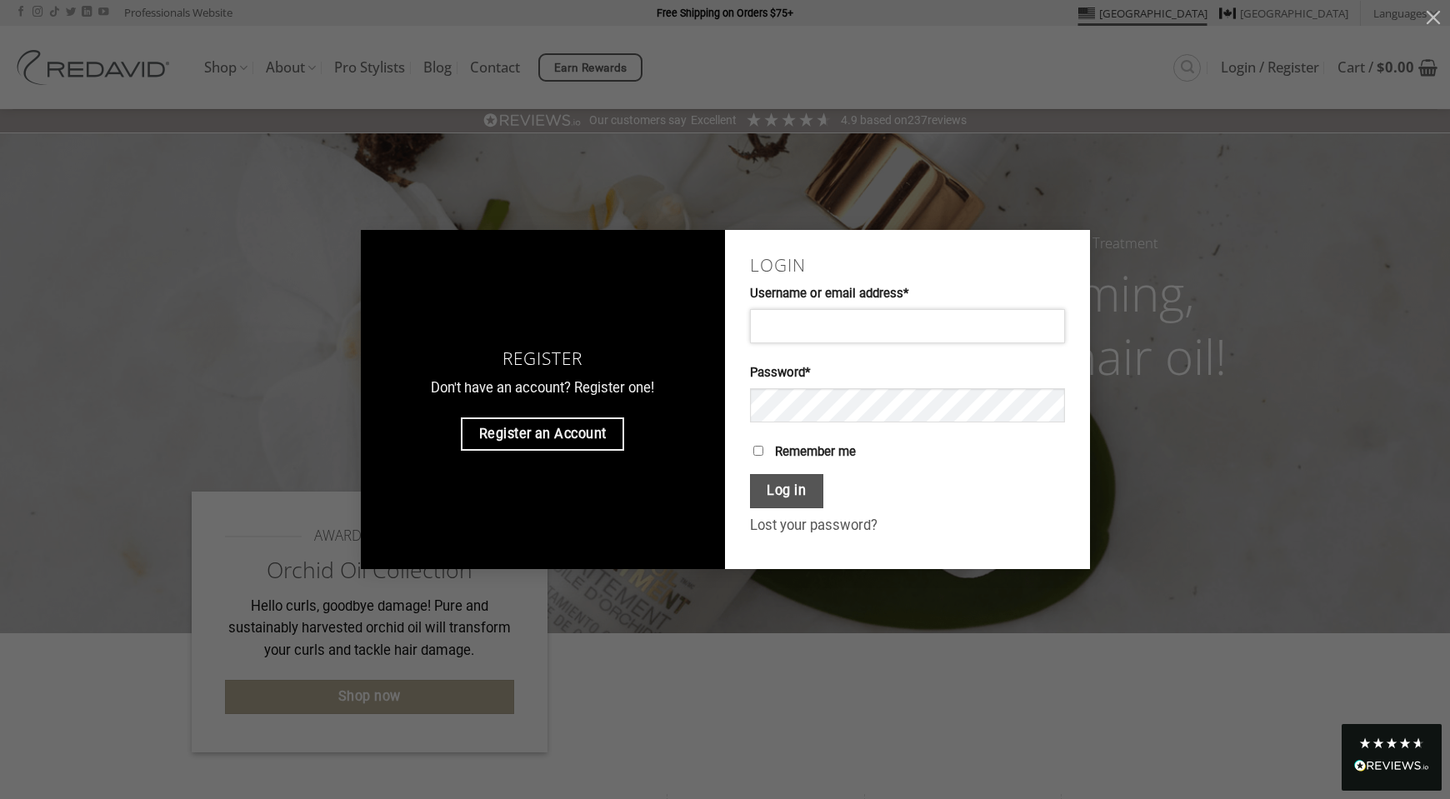 This screenshot has width=1450, height=799. Describe the element at coordinates (1392, 766) in the screenshot. I see `img: REVIEWS.io` at that location.